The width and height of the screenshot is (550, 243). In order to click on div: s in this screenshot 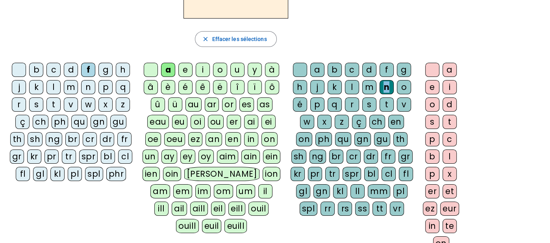, I will do `click(433, 122)`.